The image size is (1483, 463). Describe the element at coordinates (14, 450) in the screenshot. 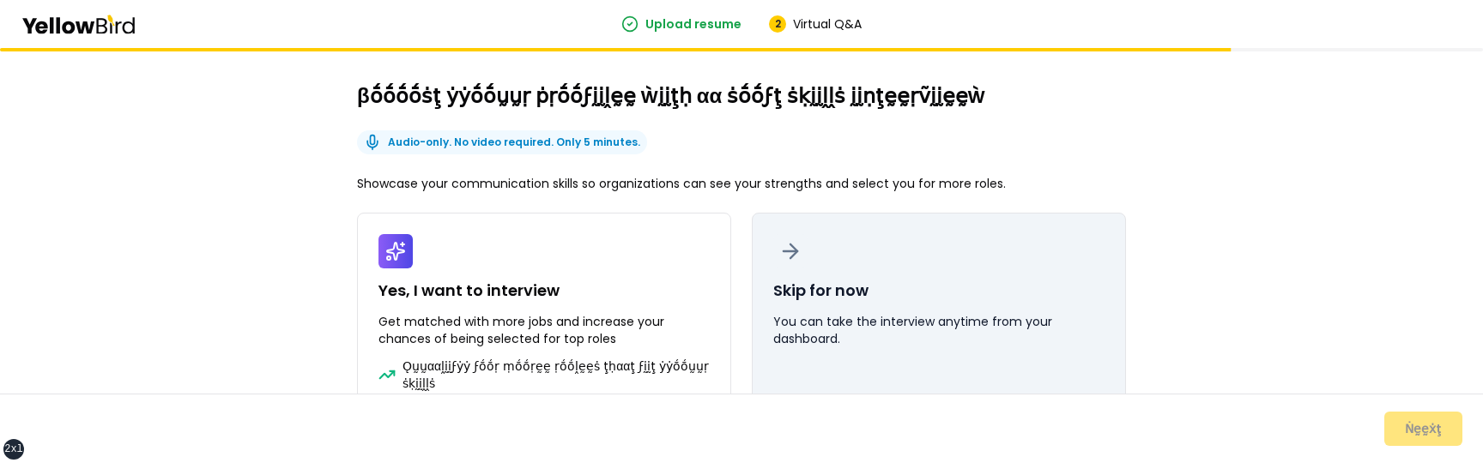

I see `div: 2xl` at that location.